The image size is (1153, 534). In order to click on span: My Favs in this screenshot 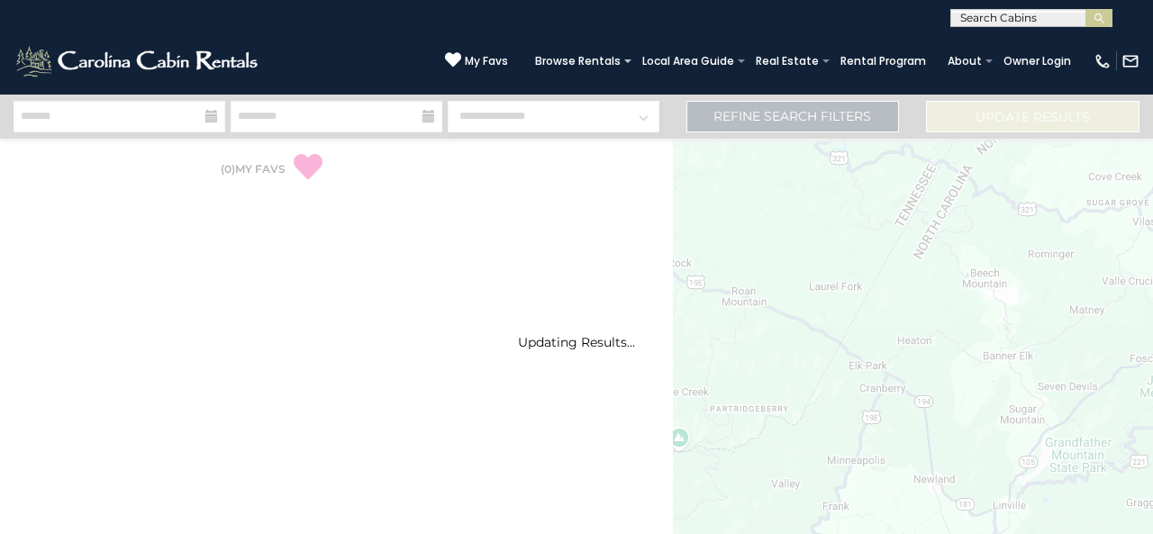, I will do `click(487, 61)`.